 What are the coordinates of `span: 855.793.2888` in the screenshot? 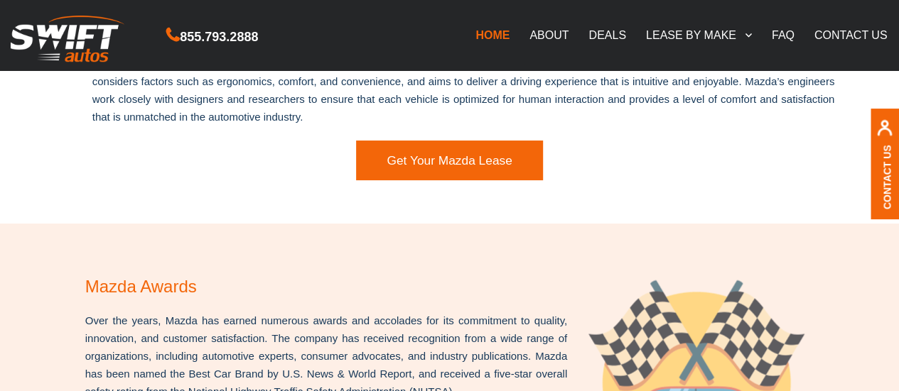 It's located at (219, 37).